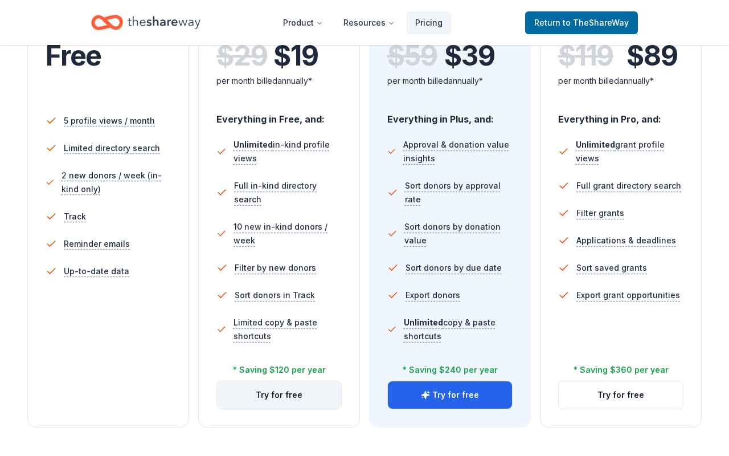  Describe the element at coordinates (303, 23) in the screenshot. I see `button: Product` at that location.